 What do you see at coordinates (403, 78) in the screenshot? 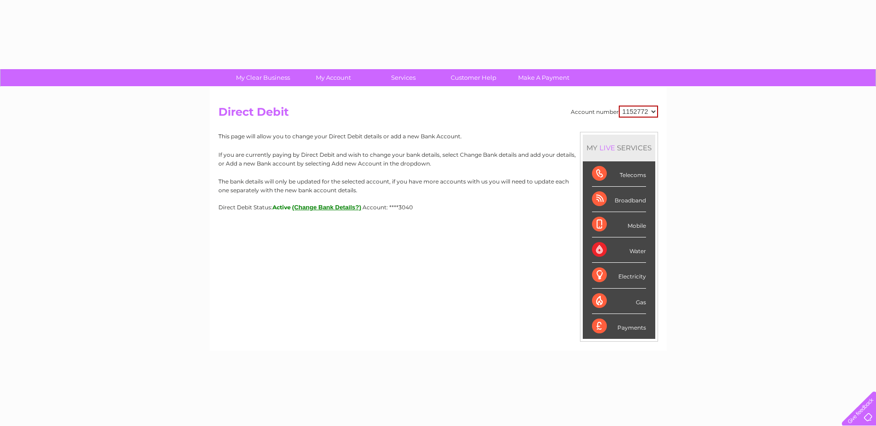
I see `a: Services` at bounding box center [403, 78].